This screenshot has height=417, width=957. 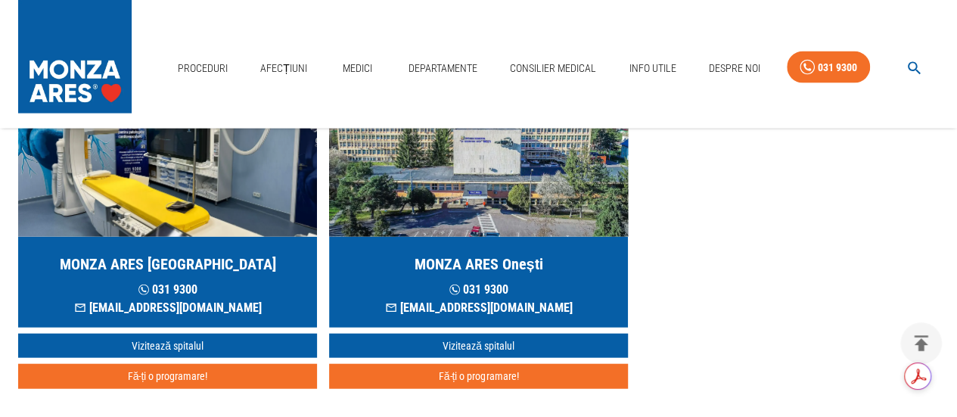 What do you see at coordinates (478, 146) in the screenshot?
I see `img: MONZA ARES Onești` at bounding box center [478, 146].